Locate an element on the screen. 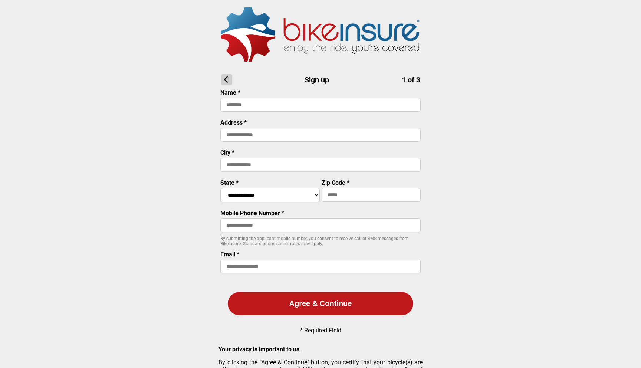 This screenshot has height=368, width=641. label: Email * is located at coordinates (229, 254).